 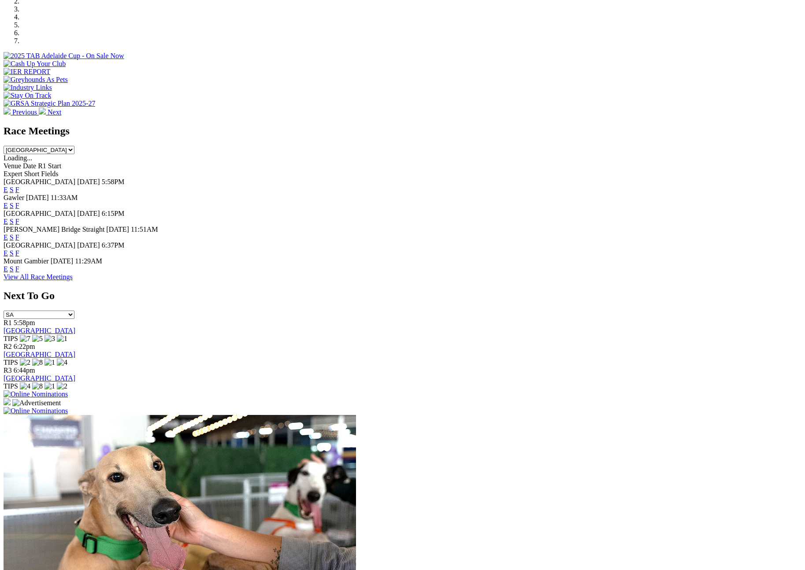 What do you see at coordinates (26, 261) in the screenshot?
I see `span: Mount Gambier` at bounding box center [26, 261].